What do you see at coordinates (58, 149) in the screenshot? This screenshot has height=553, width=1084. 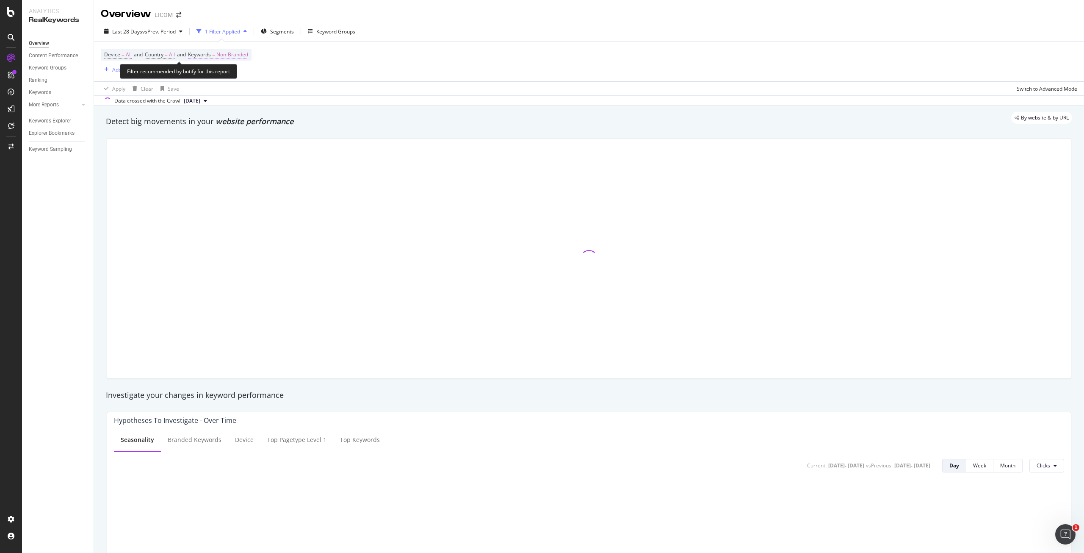 I see `a: Keyword Sampling` at bounding box center [58, 149].